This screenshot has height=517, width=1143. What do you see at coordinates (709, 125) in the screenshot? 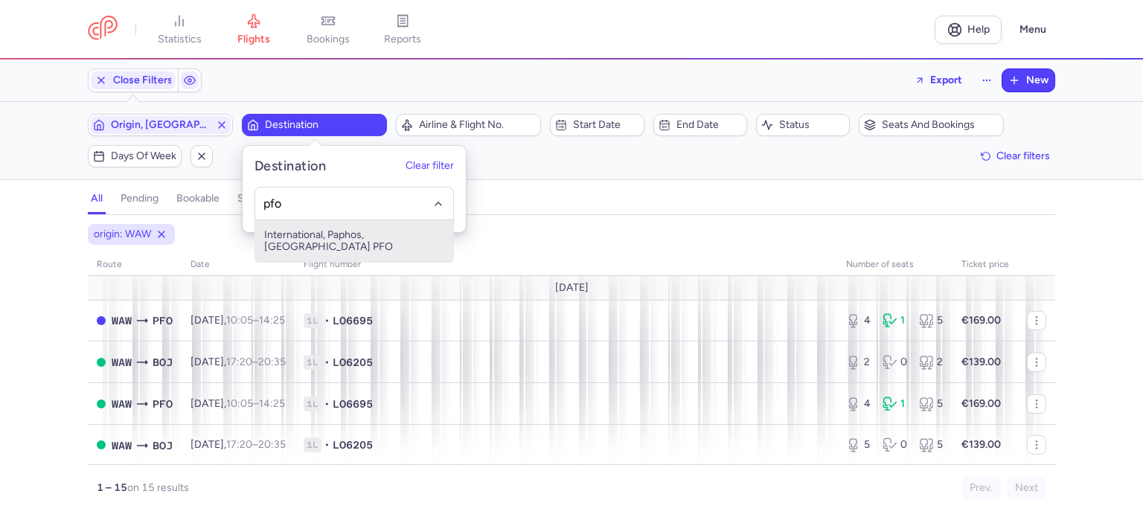
I see `span: End date` at bounding box center [709, 125].